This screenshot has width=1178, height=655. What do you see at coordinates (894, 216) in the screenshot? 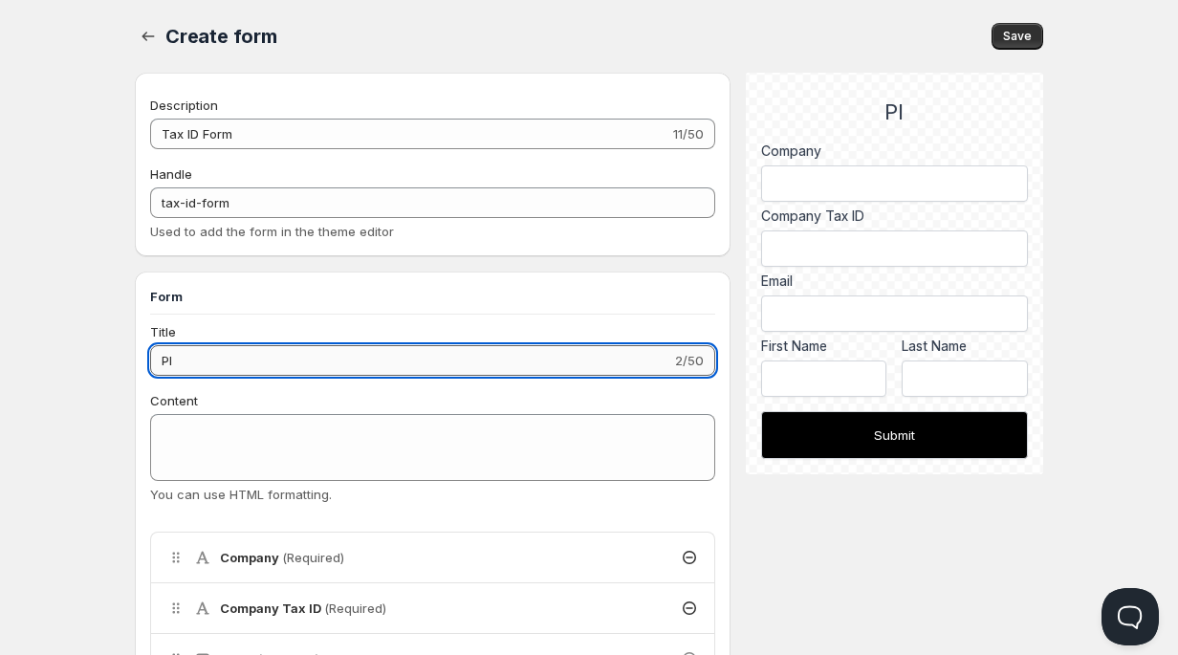
I see `label: Company Tax ID` at bounding box center [894, 216].